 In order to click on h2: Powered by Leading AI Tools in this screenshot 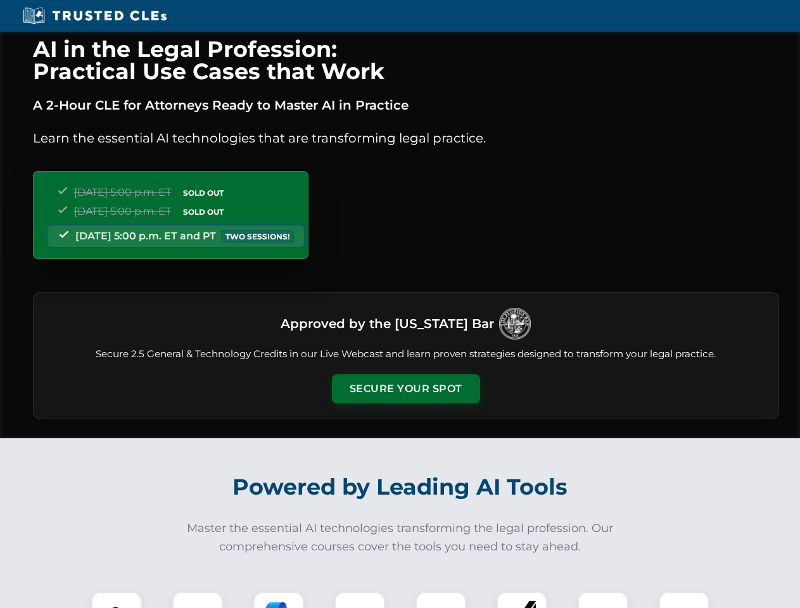, I will do `click(400, 487)`.